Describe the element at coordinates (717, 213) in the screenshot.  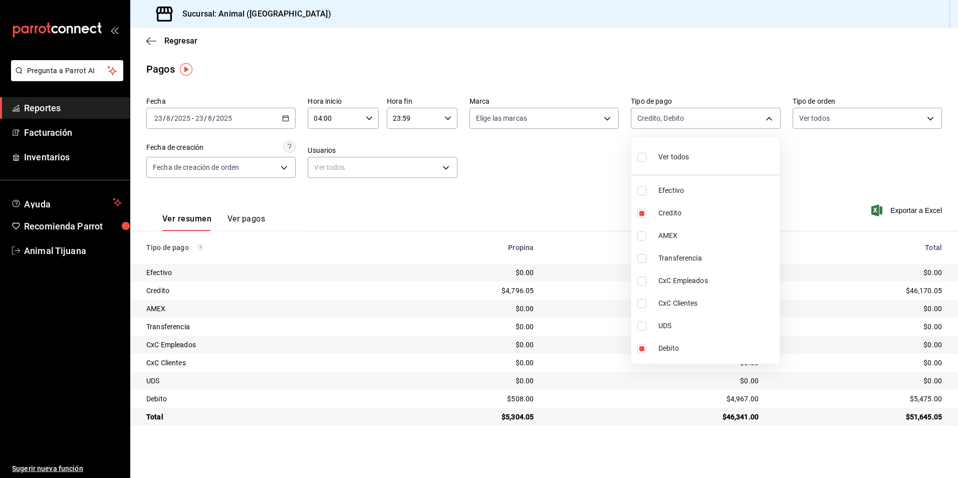
I see `span: Credito` at that location.